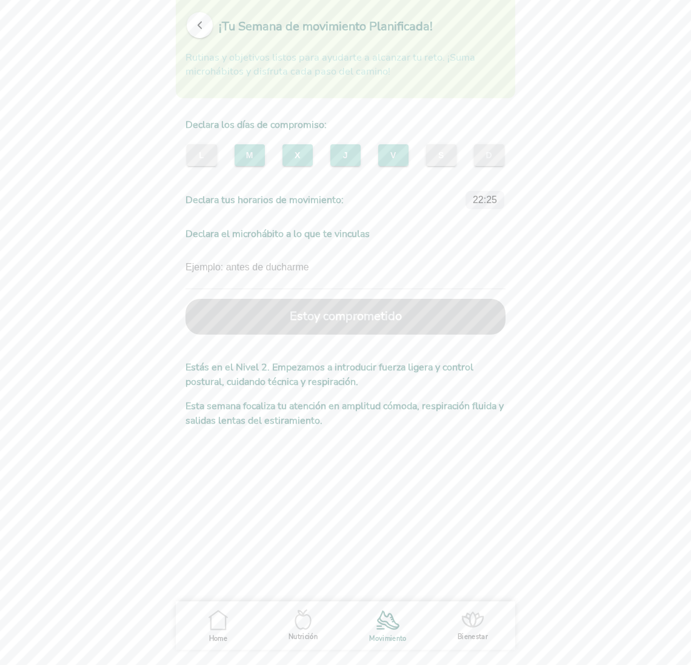 The image size is (691, 665). I want to click on ion-label: Nutrición, so click(303, 637).